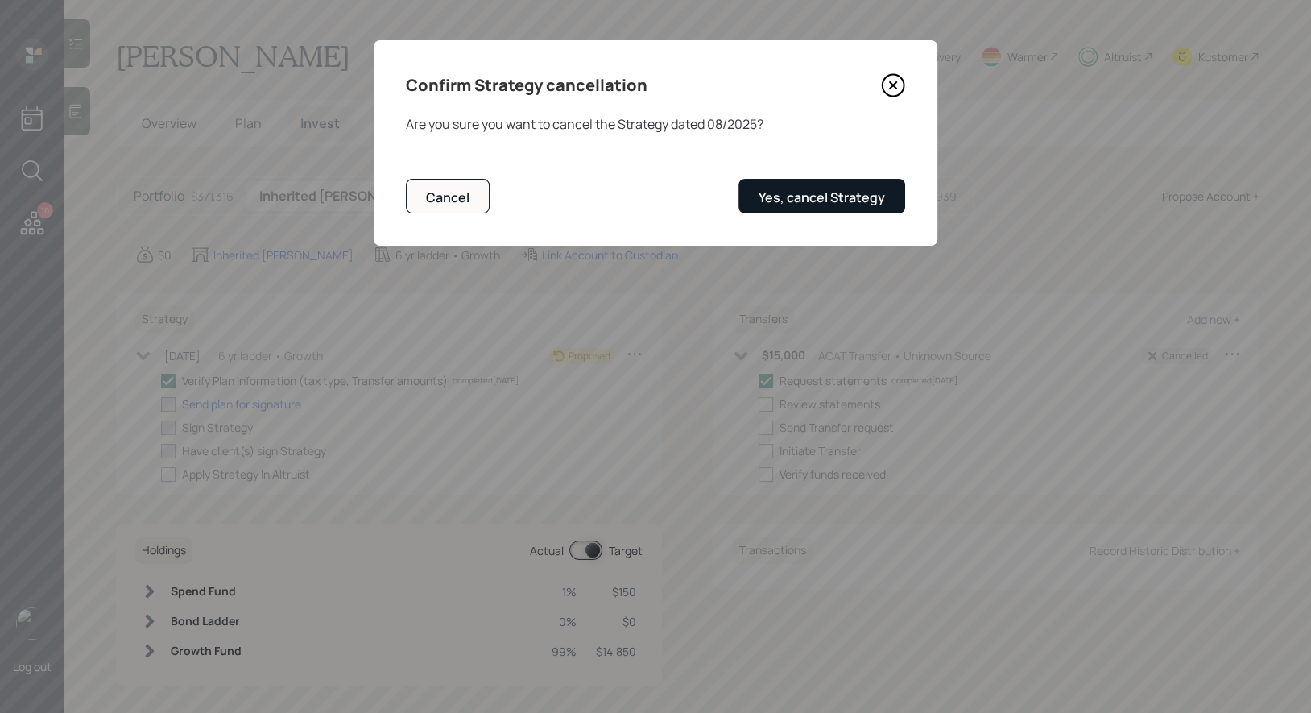  I want to click on button: Yes, cancel Strategy, so click(821, 196).